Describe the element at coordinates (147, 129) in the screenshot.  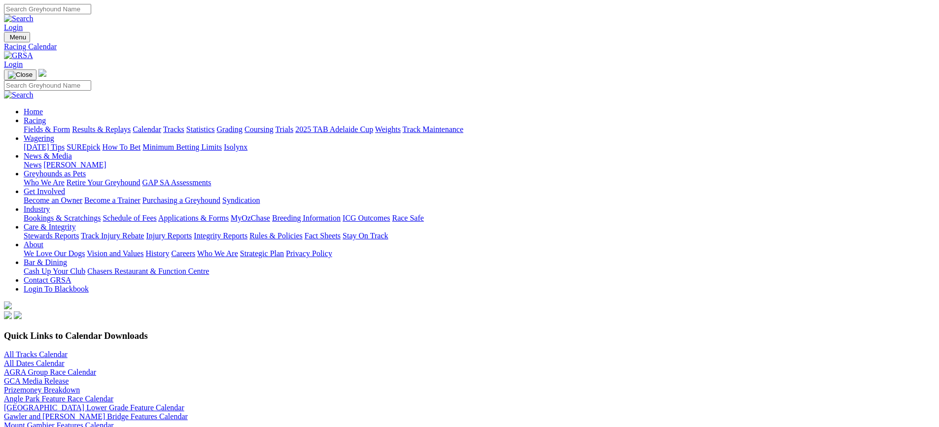
I see `a: Calendar` at that location.